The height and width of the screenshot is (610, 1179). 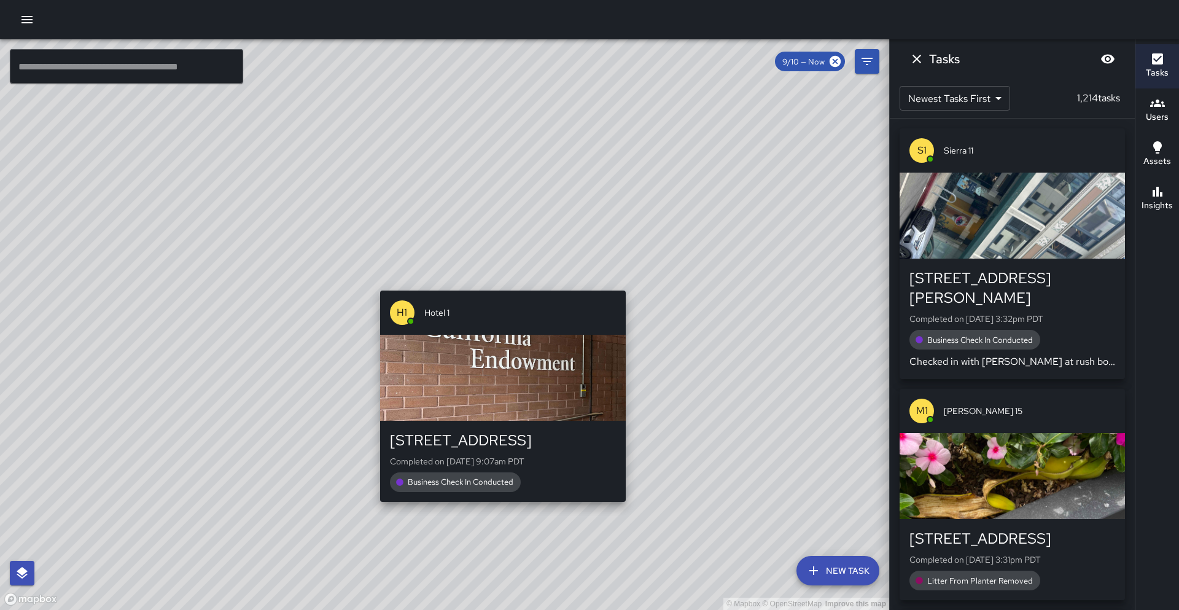 I want to click on p: S1, so click(x=922, y=150).